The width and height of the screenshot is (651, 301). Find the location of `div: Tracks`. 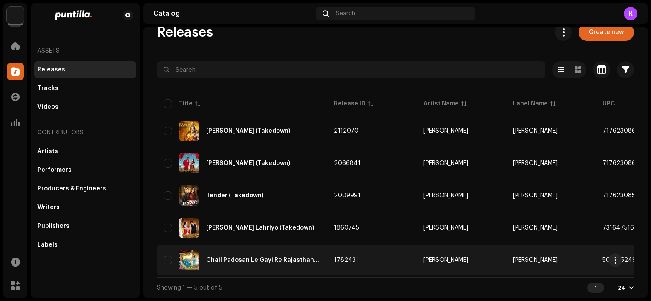

div: Tracks is located at coordinates (48, 89).